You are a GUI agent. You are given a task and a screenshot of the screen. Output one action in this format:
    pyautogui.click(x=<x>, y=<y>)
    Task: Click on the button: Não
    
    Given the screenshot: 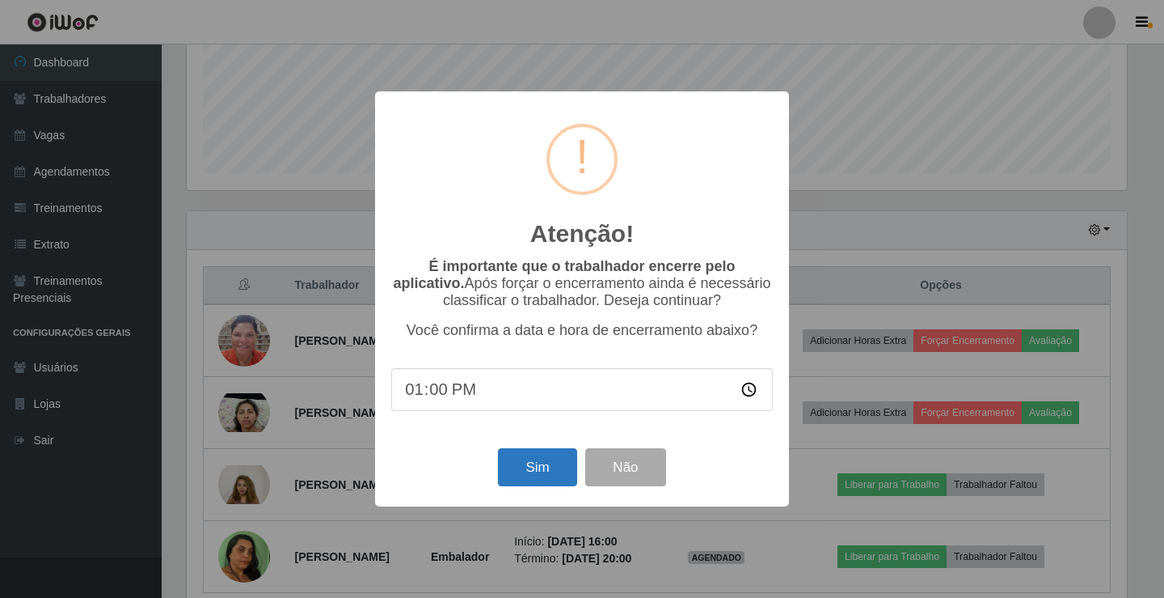 What is the action you would take?
    pyautogui.click(x=625, y=467)
    